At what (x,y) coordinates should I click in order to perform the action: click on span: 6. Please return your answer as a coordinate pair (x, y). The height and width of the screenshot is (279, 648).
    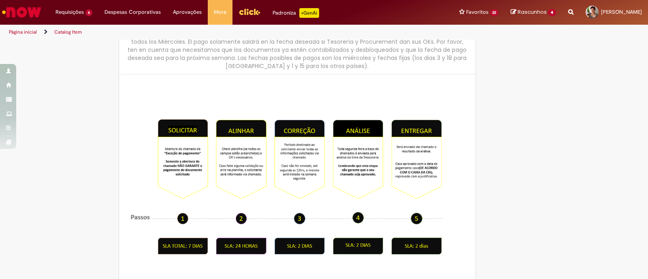
    Looking at the image, I should click on (89, 13).